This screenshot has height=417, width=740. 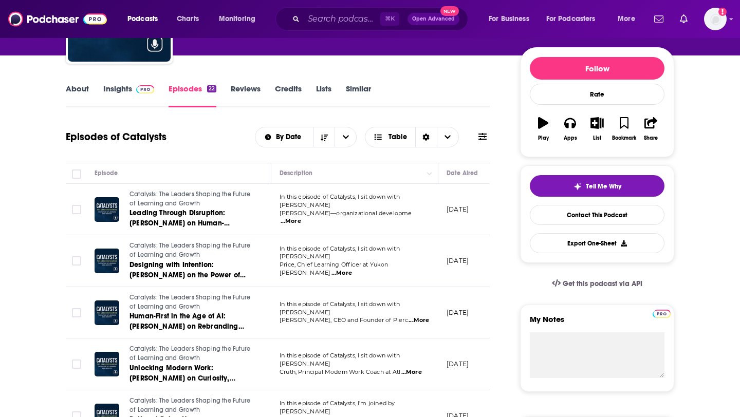 I want to click on h2: Choose View, so click(x=411, y=137).